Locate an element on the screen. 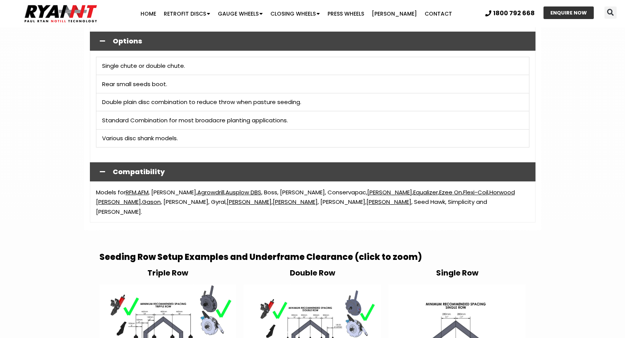  td: Single chute or double chute. is located at coordinates (313, 66).